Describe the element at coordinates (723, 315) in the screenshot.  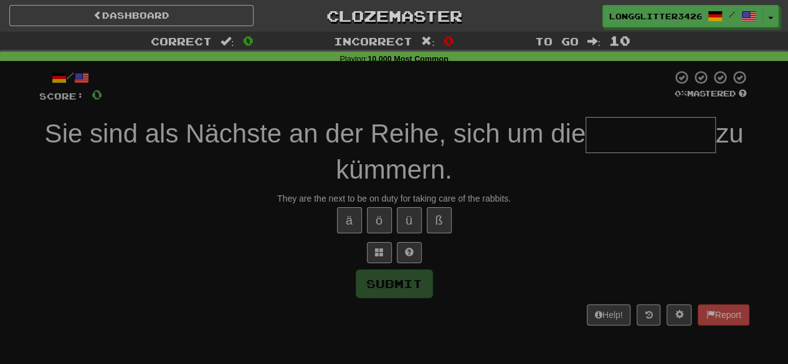
I see `button: Report` at that location.